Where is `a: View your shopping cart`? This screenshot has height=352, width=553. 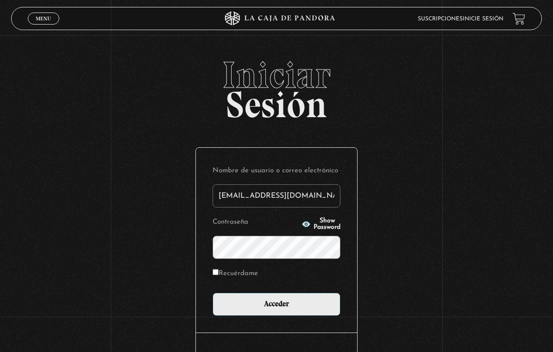 a: View your shopping cart is located at coordinates (519, 19).